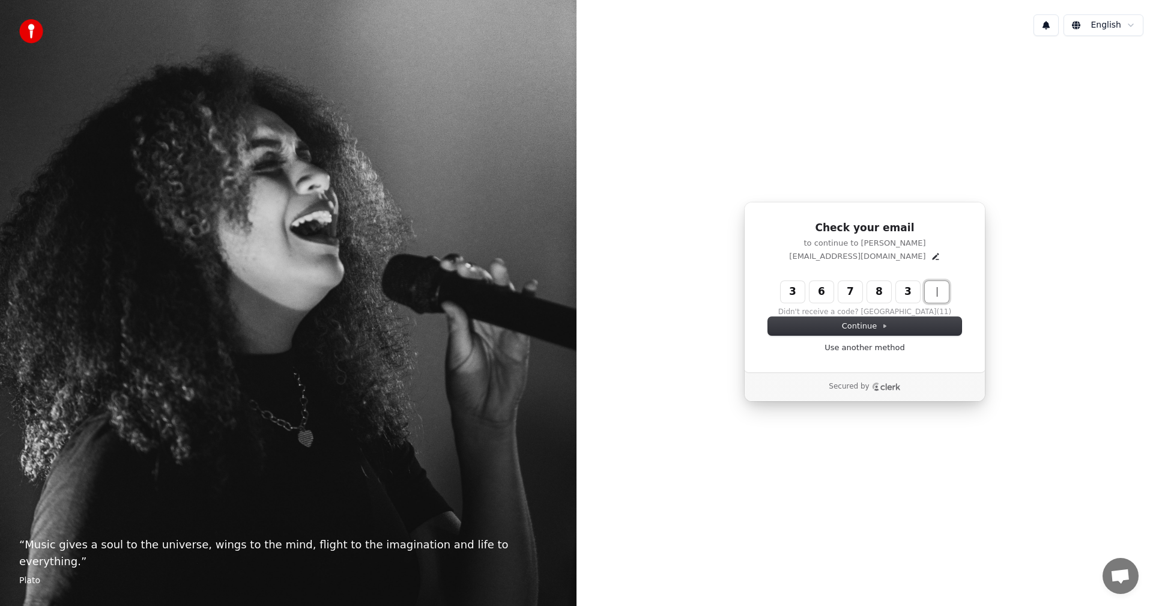 The width and height of the screenshot is (1153, 606). What do you see at coordinates (288, 553) in the screenshot?
I see `p: “ Music gives a soul to the universe, wings to the mind, flight to the imagination and life to ev...` at bounding box center [288, 553].